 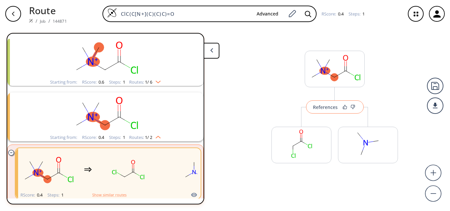 I want to click on img: Down, so click(x=156, y=81).